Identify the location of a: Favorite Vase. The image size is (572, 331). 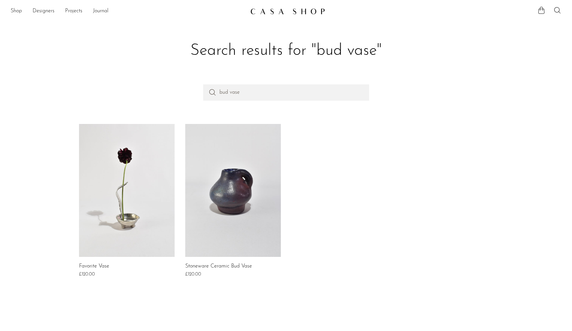
(94, 266).